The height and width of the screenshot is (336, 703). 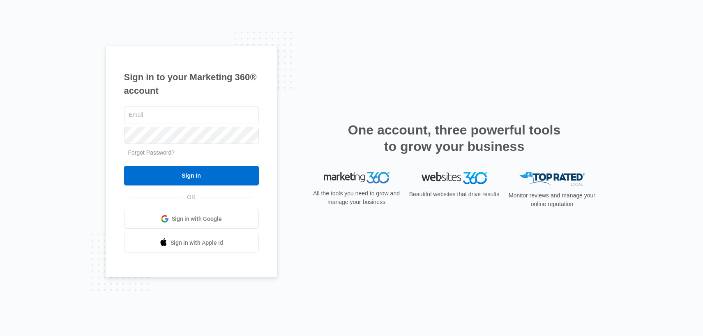 What do you see at coordinates (454, 194) in the screenshot?
I see `p: Beautiful websites that drive results` at bounding box center [454, 194].